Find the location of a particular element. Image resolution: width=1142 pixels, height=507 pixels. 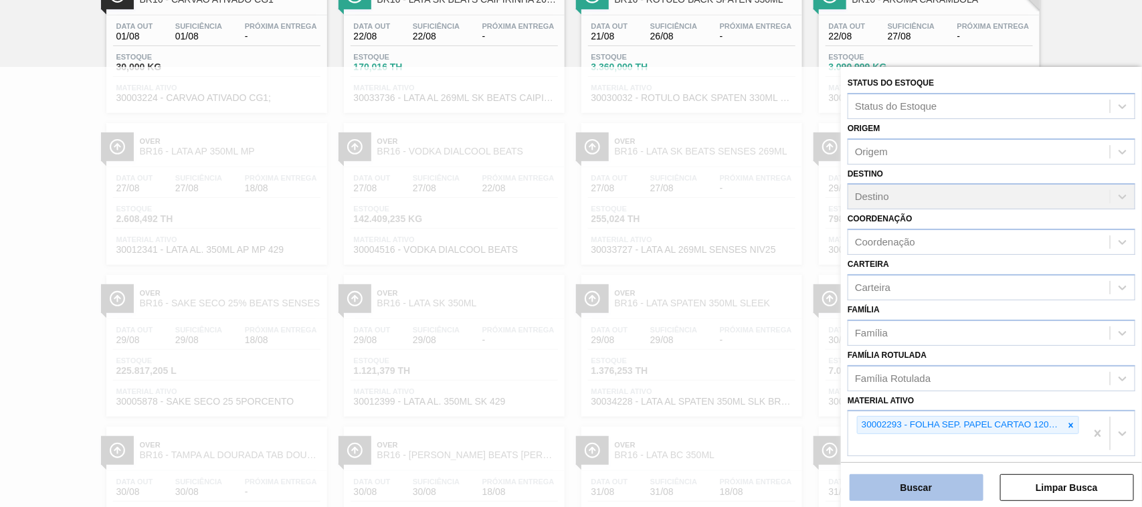

label: Origem is located at coordinates (864, 128).